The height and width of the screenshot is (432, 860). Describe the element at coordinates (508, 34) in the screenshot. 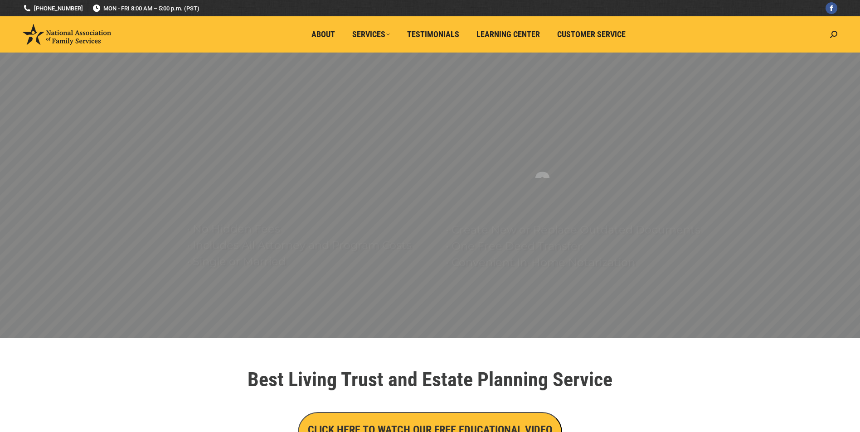

I see `a: Learning Center` at that location.